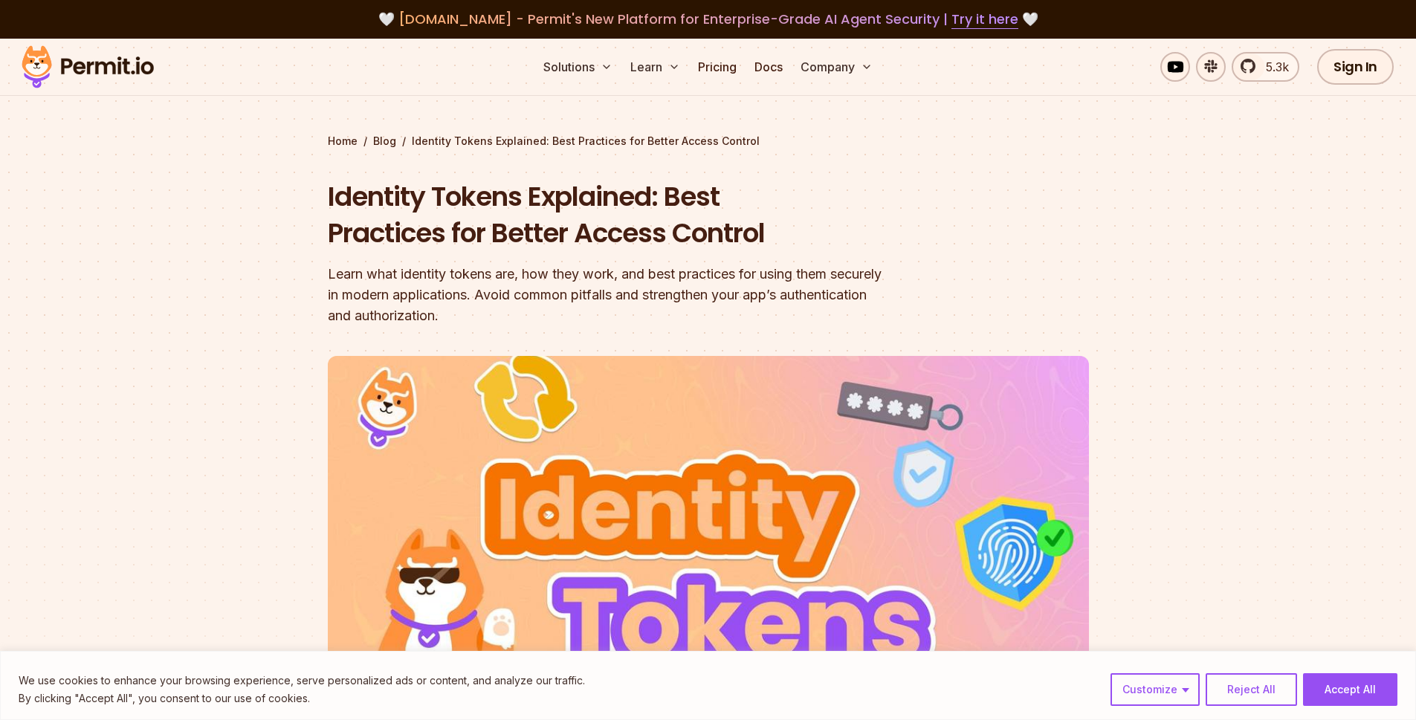  I want to click on p: We use cookies to enhance your browsing experience, serve personalized ads or content, and analyz..., so click(302, 681).